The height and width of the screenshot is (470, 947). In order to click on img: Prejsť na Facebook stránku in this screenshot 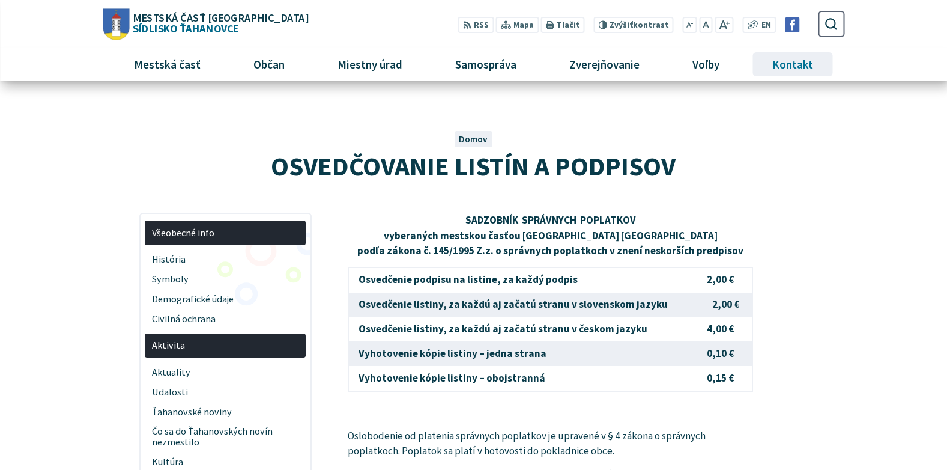, I will do `click(792, 25)`.